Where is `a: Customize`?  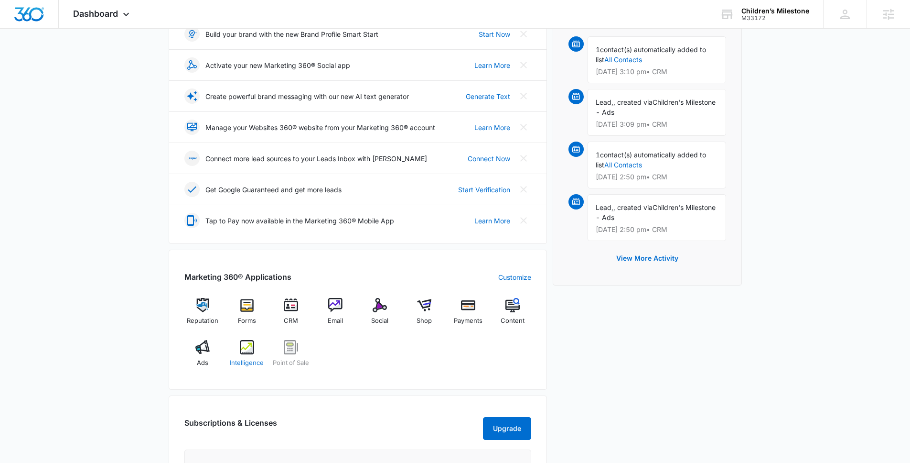 a: Customize is located at coordinates (515, 277).